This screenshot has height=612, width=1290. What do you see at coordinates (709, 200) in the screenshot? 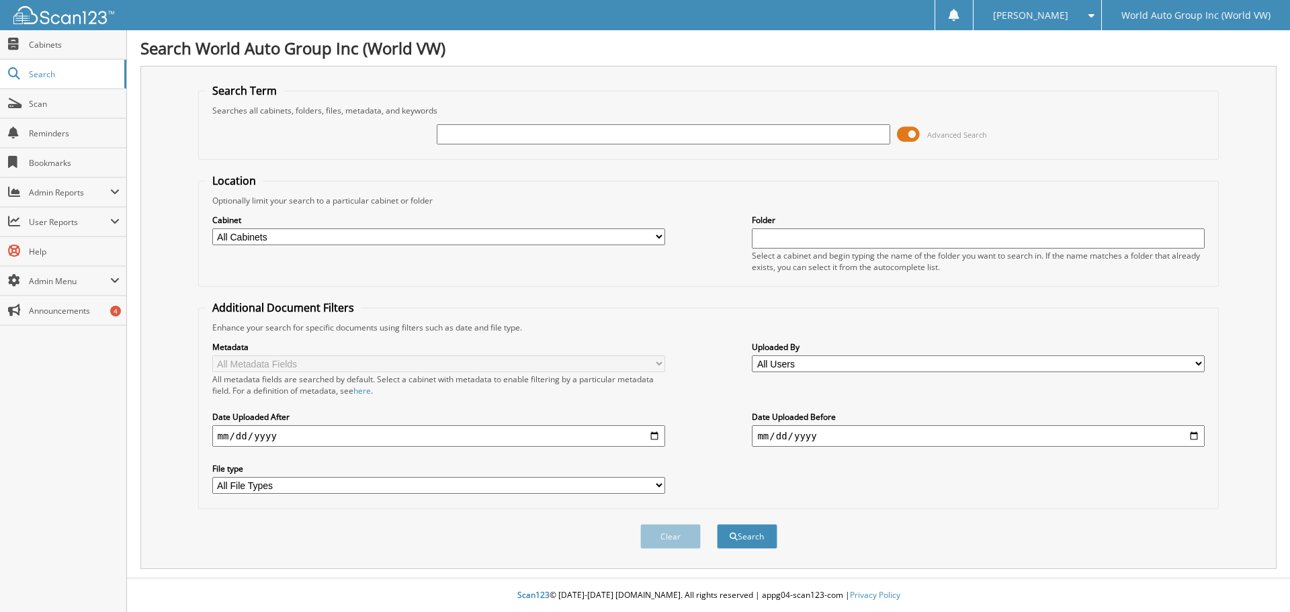
I see `div: Optionally limit your search to a particular cabinet or folder` at bounding box center [709, 200].